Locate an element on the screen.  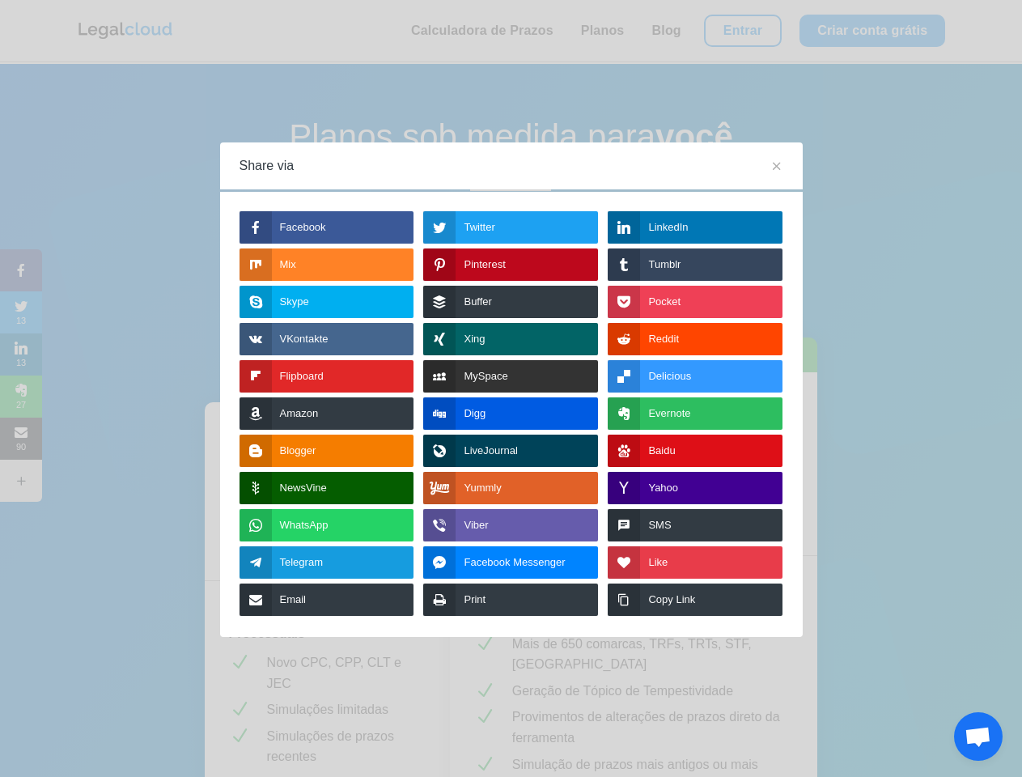
a: Tumblr is located at coordinates (695, 265).